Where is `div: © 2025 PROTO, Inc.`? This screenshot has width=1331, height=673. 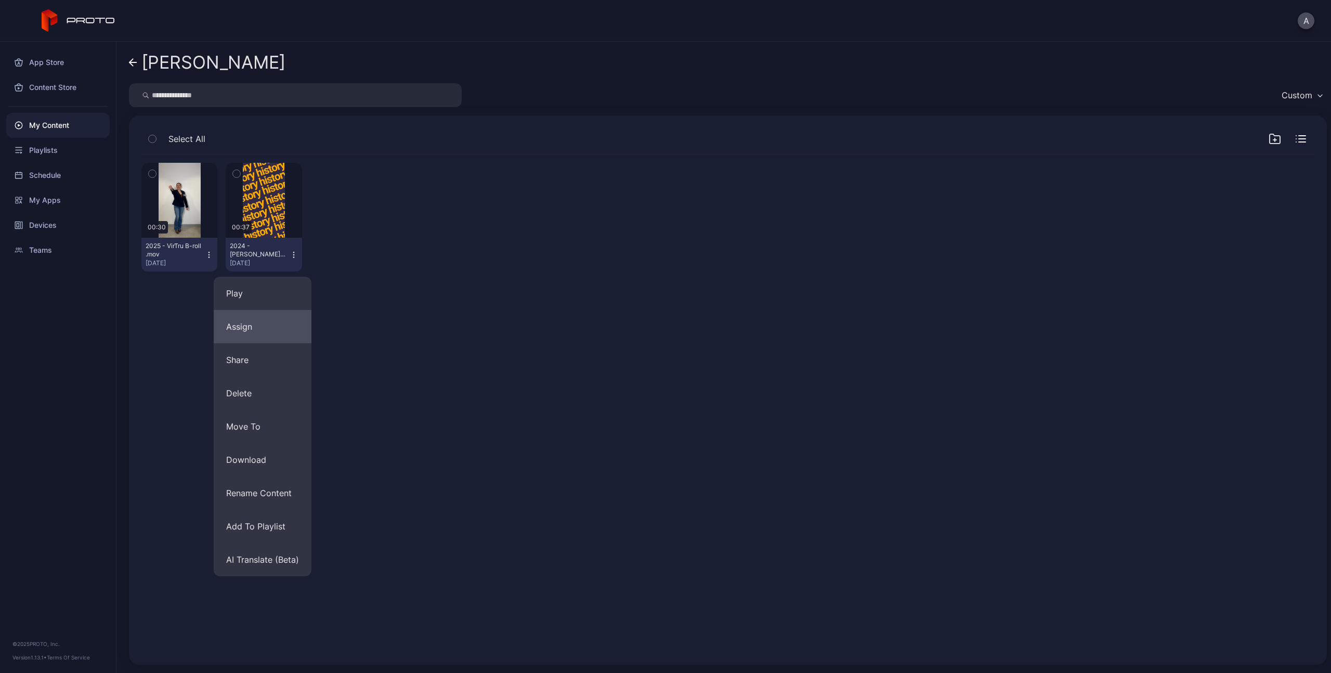
div: © 2025 PROTO, Inc. is located at coordinates (58, 644).